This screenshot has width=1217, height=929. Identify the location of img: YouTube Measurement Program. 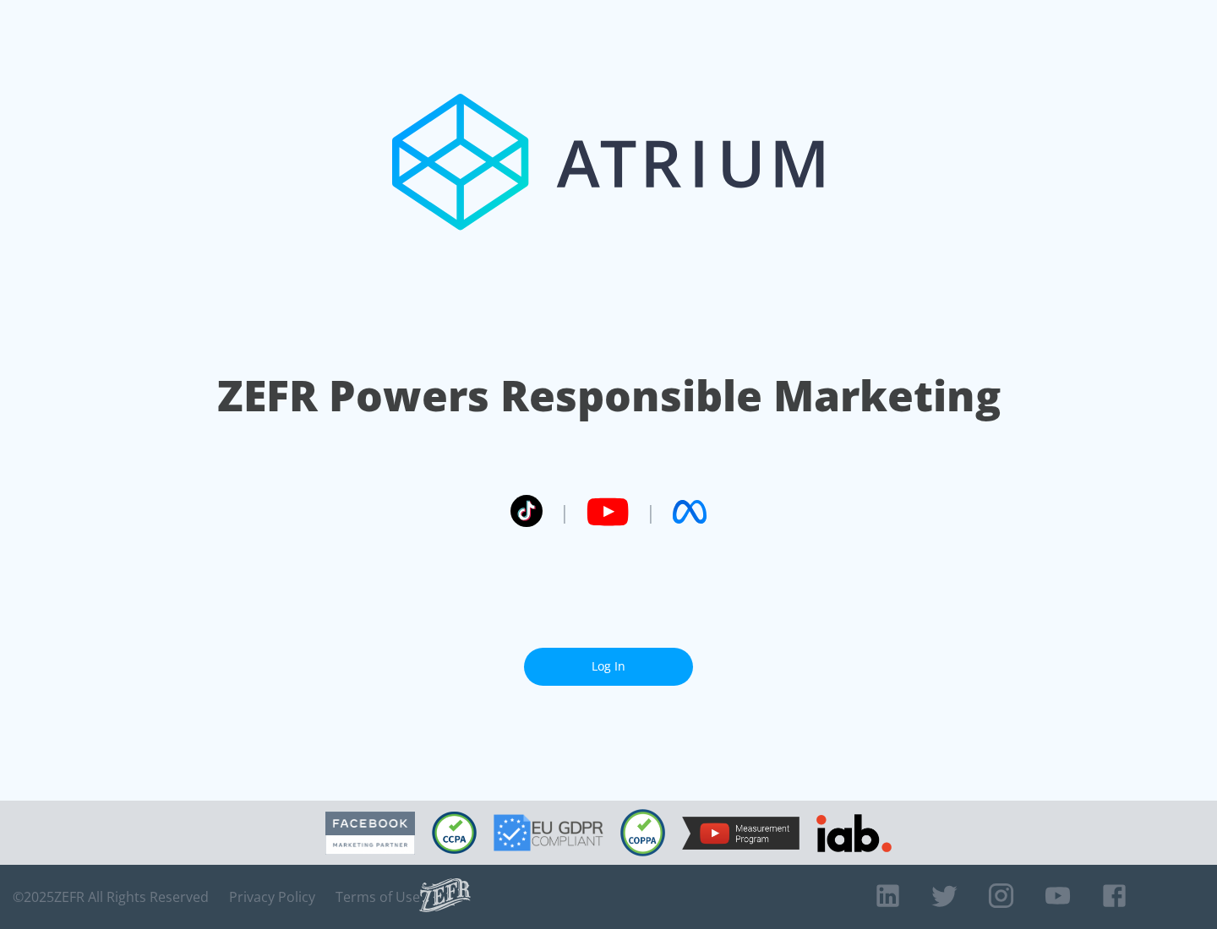
(740, 833).